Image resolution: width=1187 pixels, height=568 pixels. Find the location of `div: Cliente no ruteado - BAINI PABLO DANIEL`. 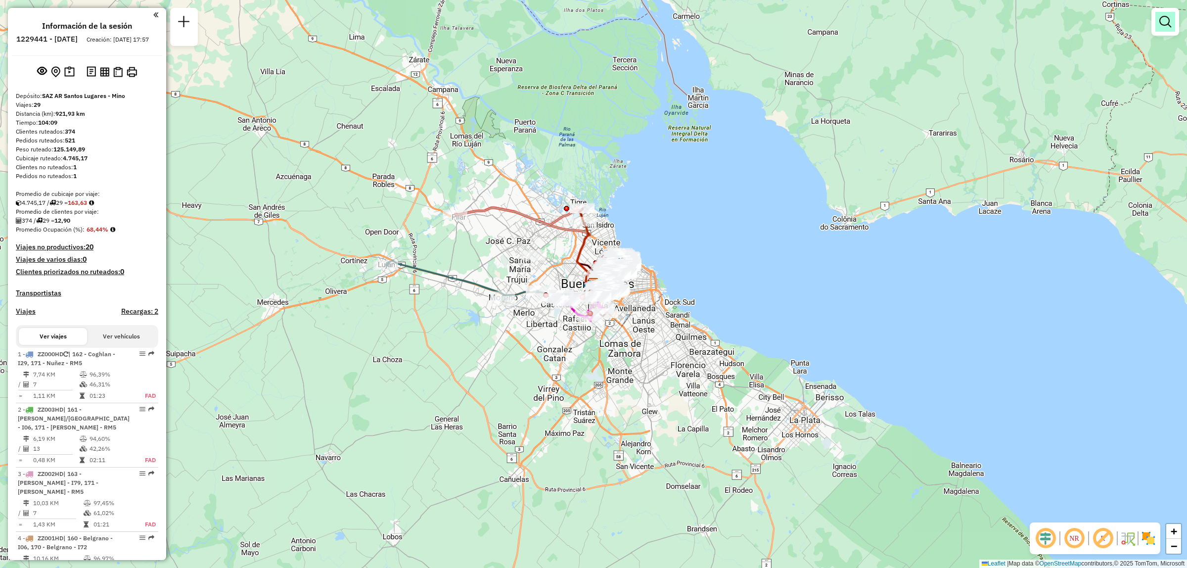

div: Cliente no ruteado - BAINI PABLO DANIEL is located at coordinates (533, 255).